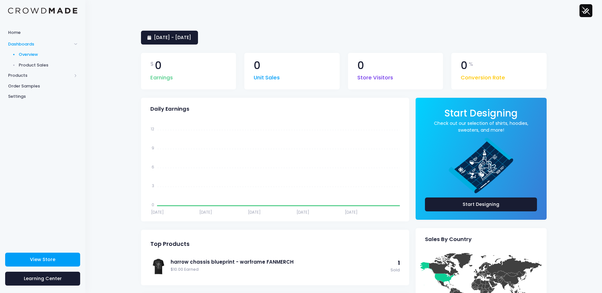 This screenshot has width=602, height=293. I want to click on span: 1, so click(399, 263).